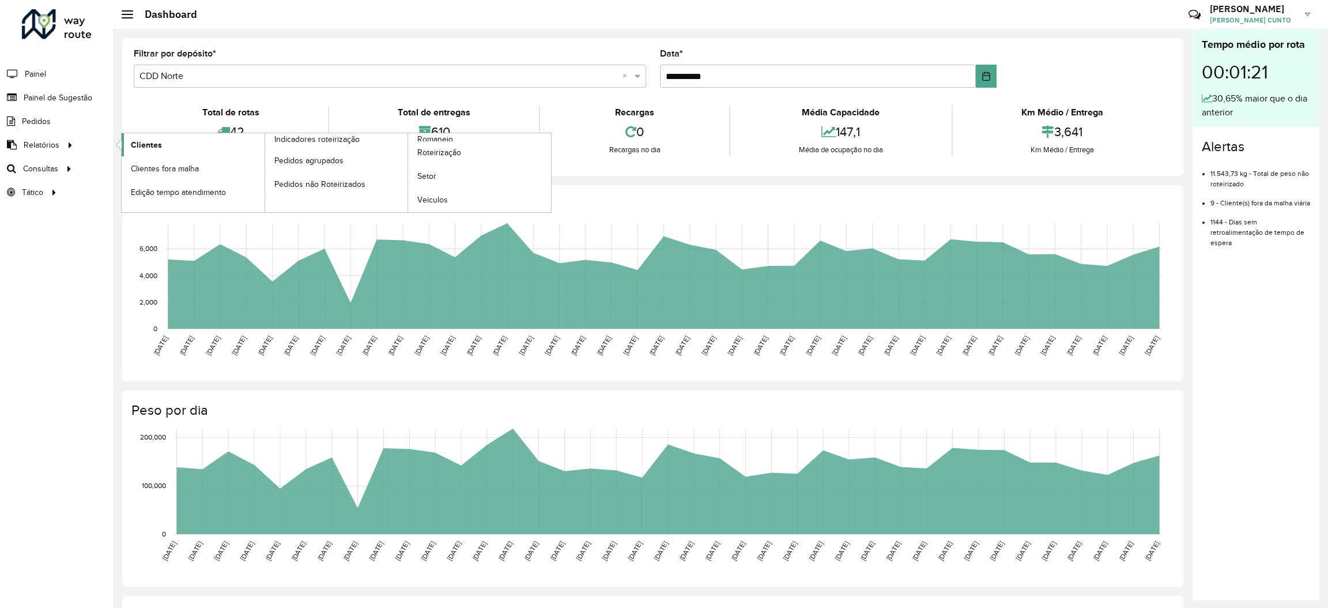 This screenshot has width=1328, height=608. I want to click on span: Tático, so click(32, 192).